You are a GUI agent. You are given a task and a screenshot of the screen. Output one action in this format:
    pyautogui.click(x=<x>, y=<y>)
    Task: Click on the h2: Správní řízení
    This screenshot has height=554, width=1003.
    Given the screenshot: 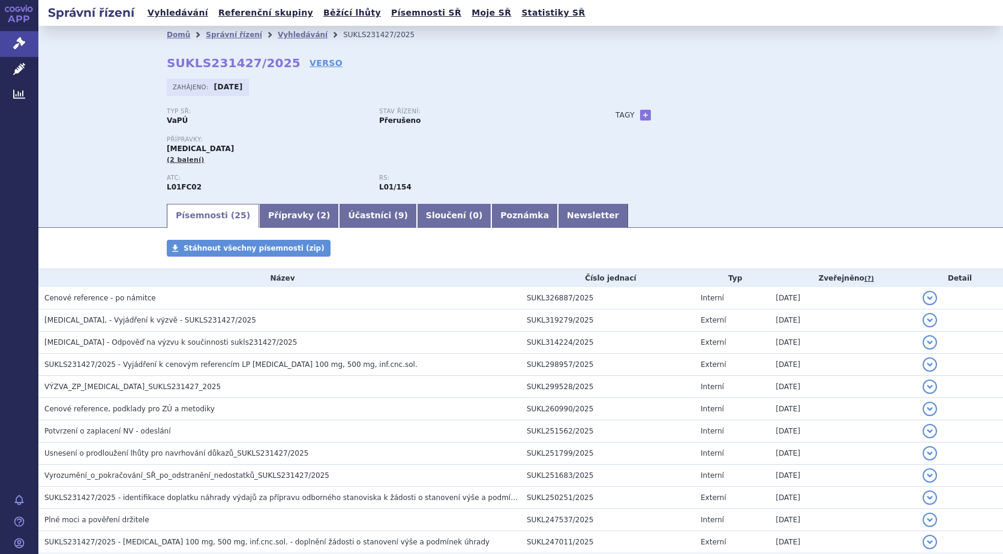 What is the action you would take?
    pyautogui.click(x=91, y=13)
    